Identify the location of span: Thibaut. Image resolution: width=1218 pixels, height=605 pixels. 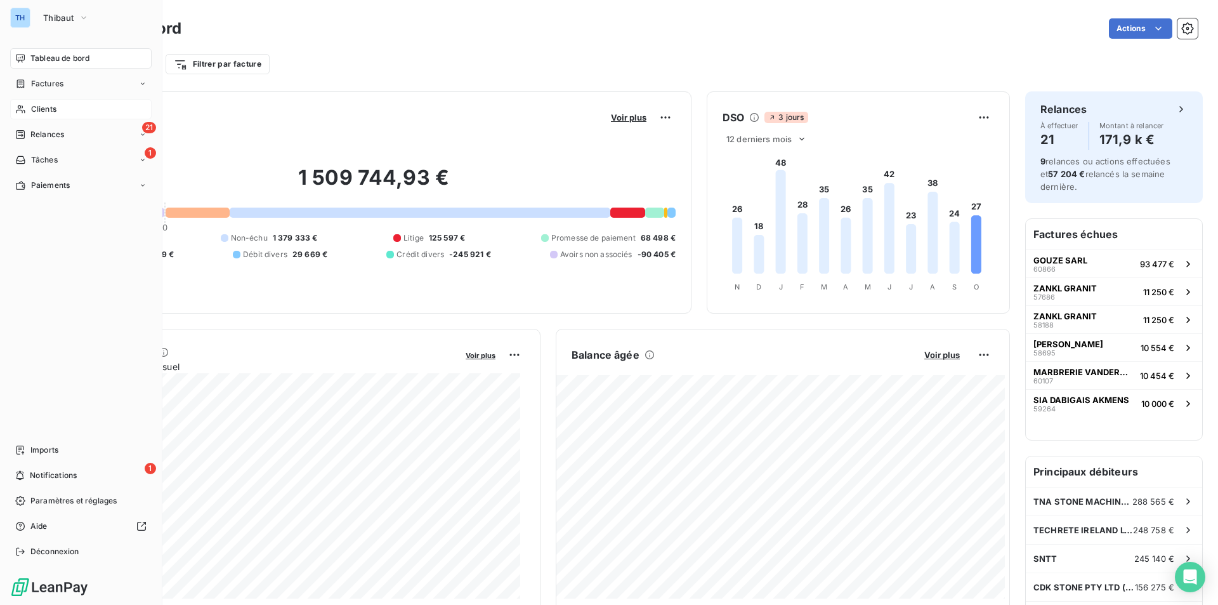
(58, 18).